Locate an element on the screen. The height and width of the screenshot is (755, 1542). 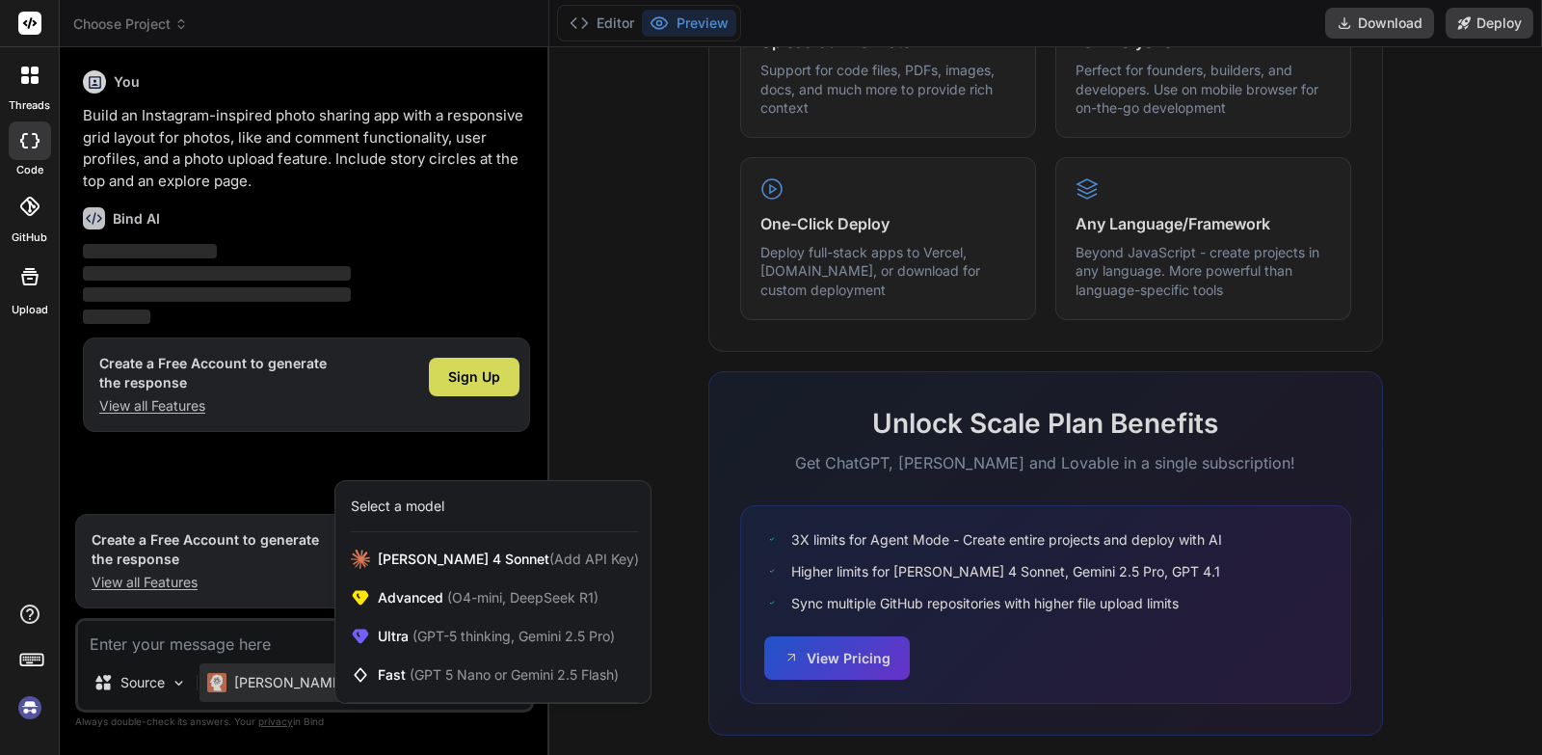
span: (O4-mini, DeepSeek R1) is located at coordinates (521, 597).